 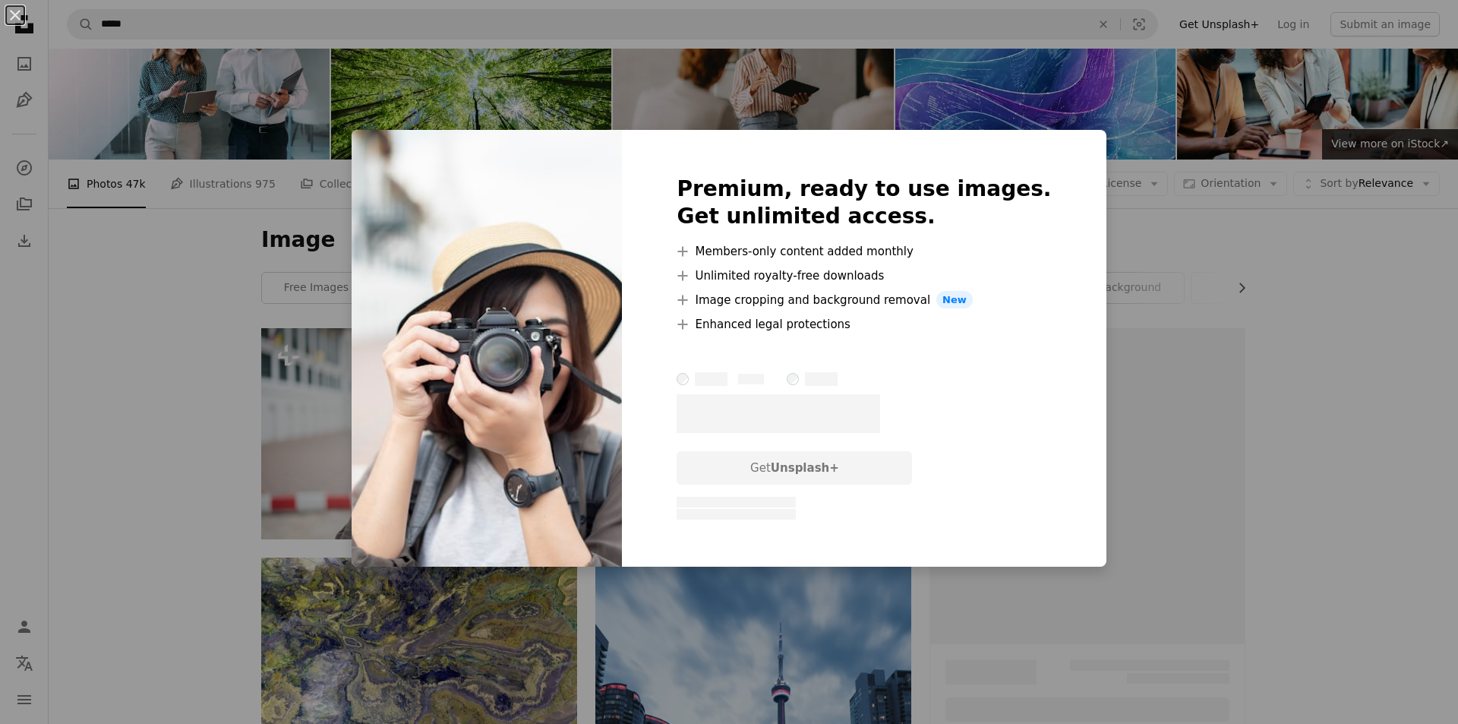 I want to click on strong: Unsplash+, so click(x=805, y=468).